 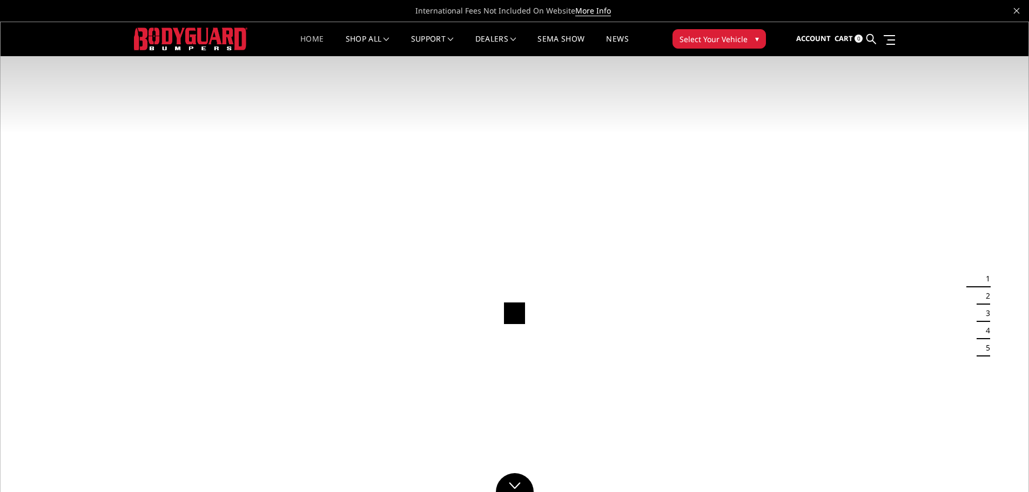 I want to click on span: Account, so click(x=814, y=38).